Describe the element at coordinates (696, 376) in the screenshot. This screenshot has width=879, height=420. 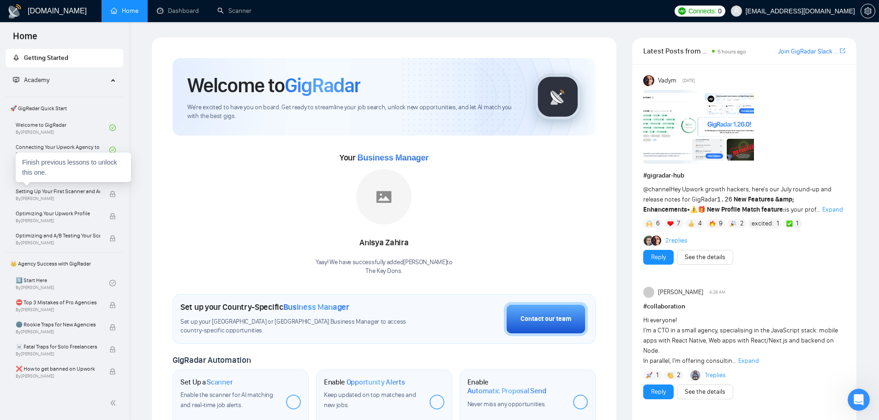
I see `img: Abdul Hanan Asif` at that location.